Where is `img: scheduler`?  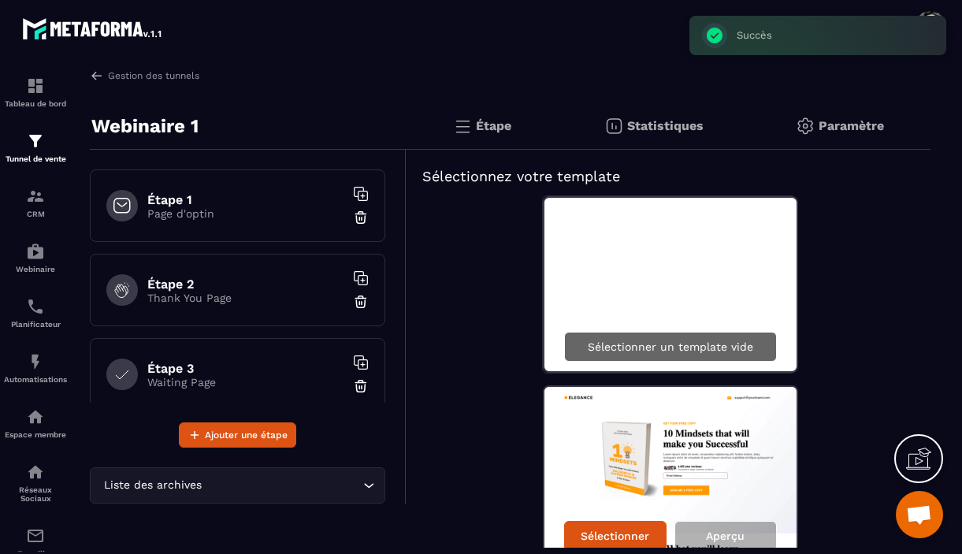 img: scheduler is located at coordinates (35, 306).